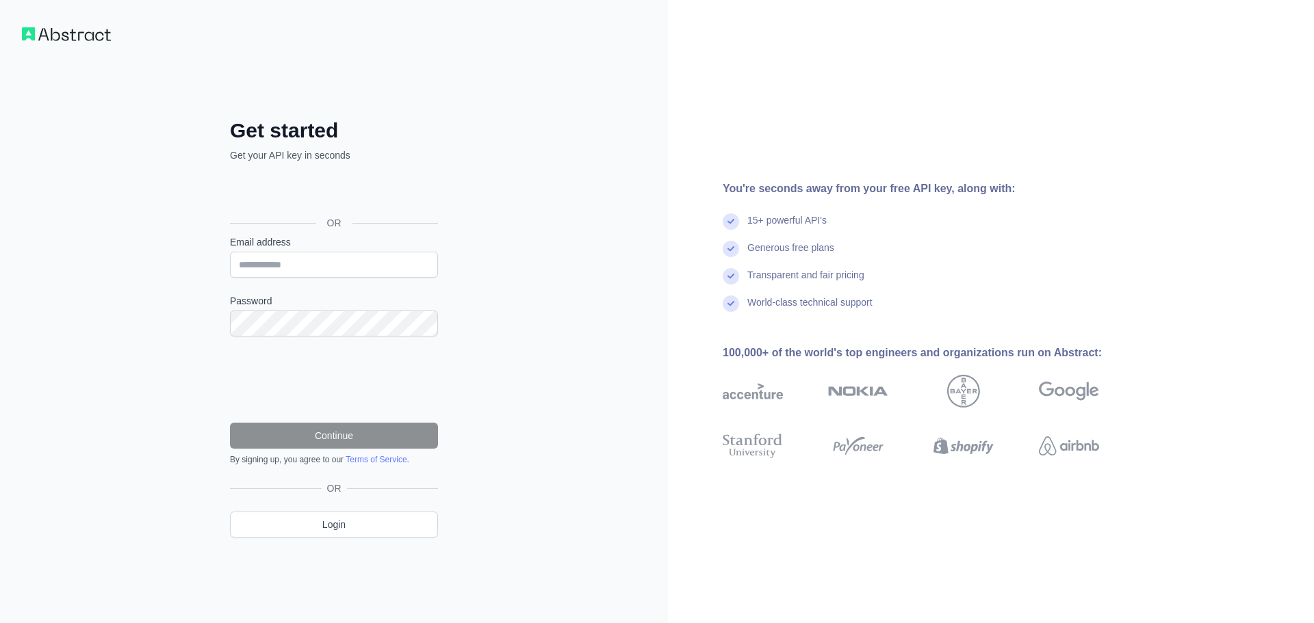  Describe the element at coordinates (334, 242) in the screenshot. I see `label: Email address` at that location.